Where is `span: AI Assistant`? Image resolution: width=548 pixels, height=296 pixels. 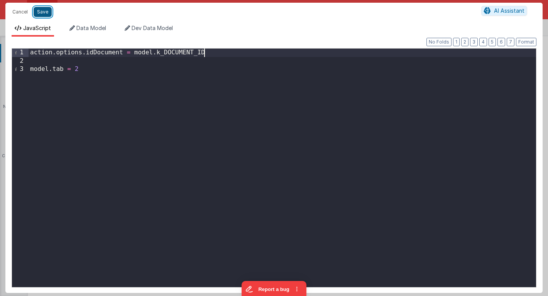 span: AI Assistant is located at coordinates (509, 10).